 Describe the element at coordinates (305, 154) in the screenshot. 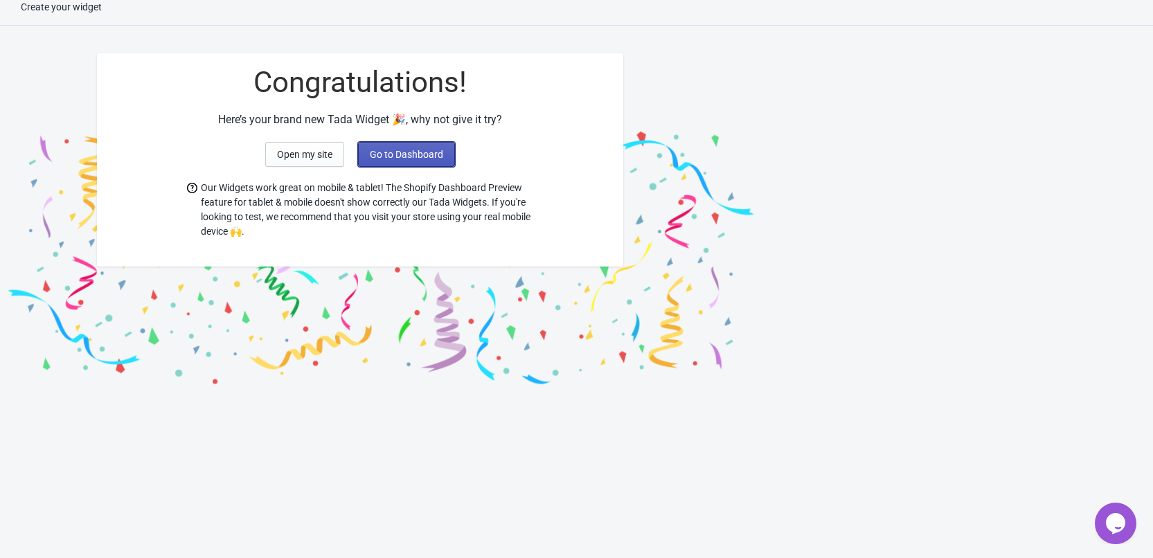

I see `span: Open my site` at that location.